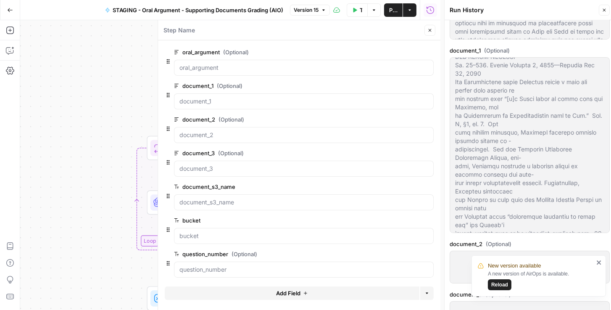 This screenshot has height=310, width=611. I want to click on span: Publish, so click(393, 10).